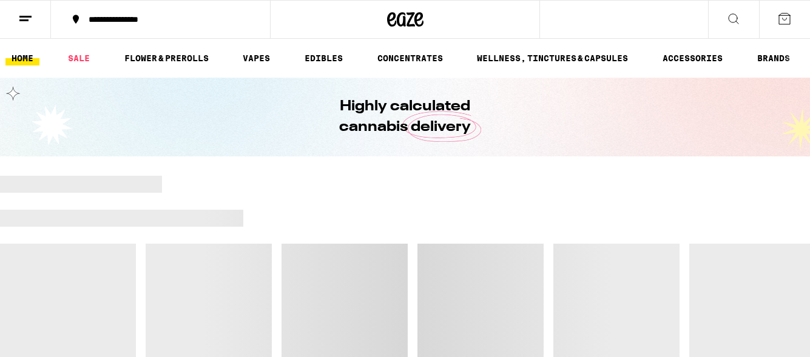 The width and height of the screenshot is (810, 357). What do you see at coordinates (552, 58) in the screenshot?
I see `a: WELLNESS, TINCTURES & CAPSULES` at bounding box center [552, 58].